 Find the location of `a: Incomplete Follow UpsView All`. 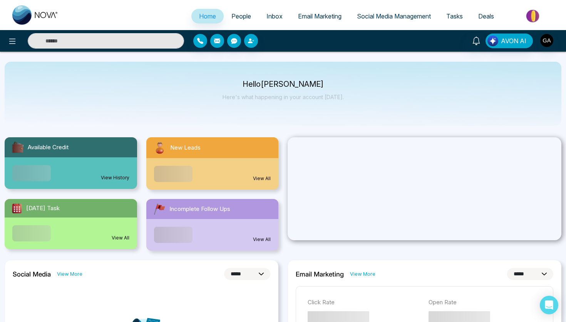

a: Incomplete Follow UpsView All is located at coordinates (213, 225).